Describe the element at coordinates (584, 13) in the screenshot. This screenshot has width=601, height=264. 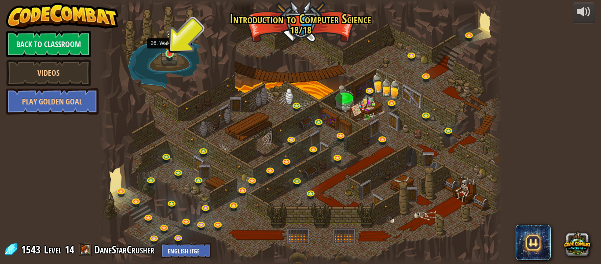
I see `button: Adjust volume` at that location.